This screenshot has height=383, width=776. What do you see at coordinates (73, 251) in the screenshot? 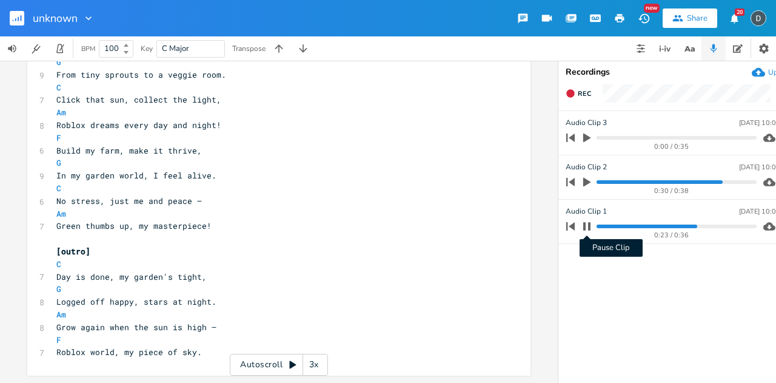
I see `span: [outro]` at bounding box center [73, 251].